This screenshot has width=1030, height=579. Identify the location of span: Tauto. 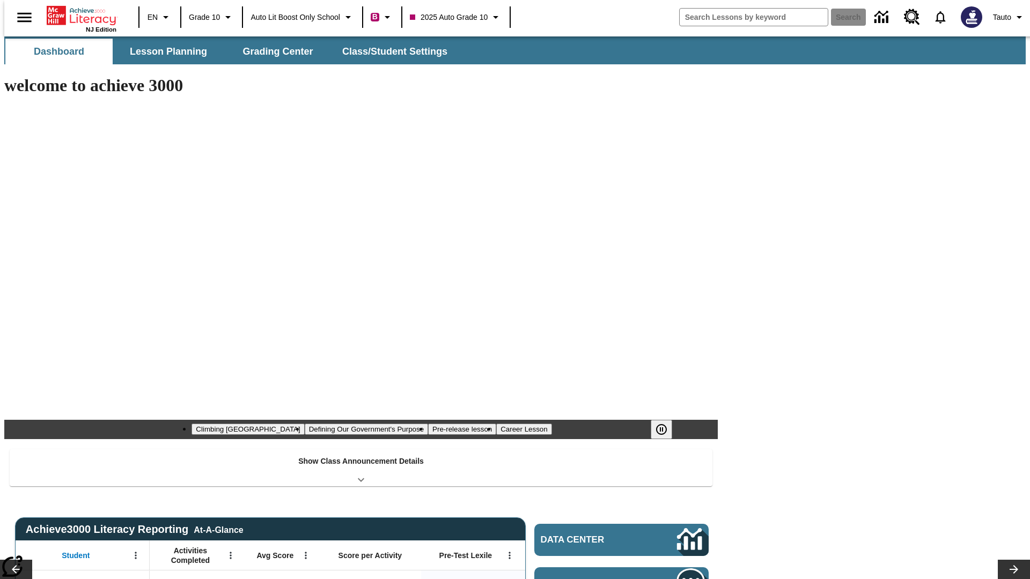
(1002, 17).